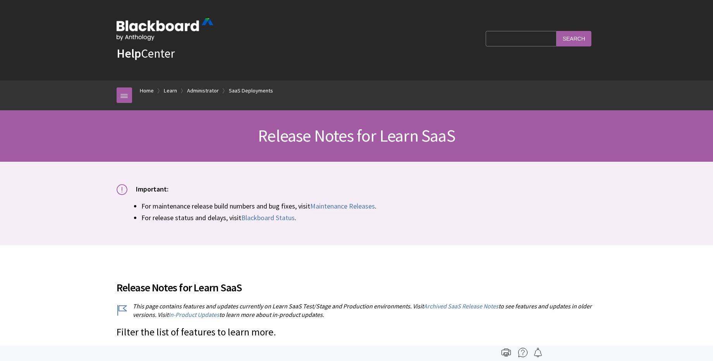 The height and width of the screenshot is (361, 713). Describe the element at coordinates (342, 206) in the screenshot. I see `a: Maintenance Releases` at that location.